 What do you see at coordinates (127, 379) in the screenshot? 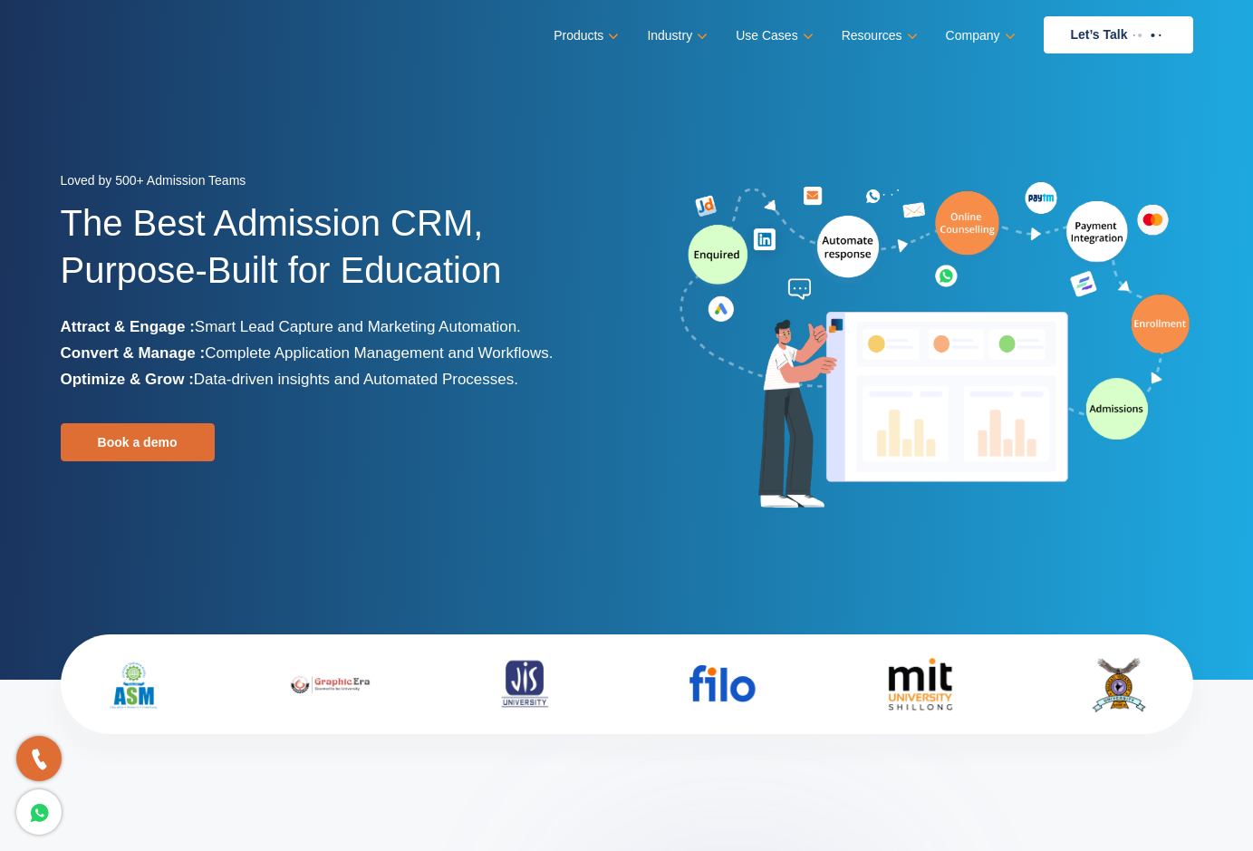
I see `b: Optimize & Grow :` at bounding box center [127, 379].